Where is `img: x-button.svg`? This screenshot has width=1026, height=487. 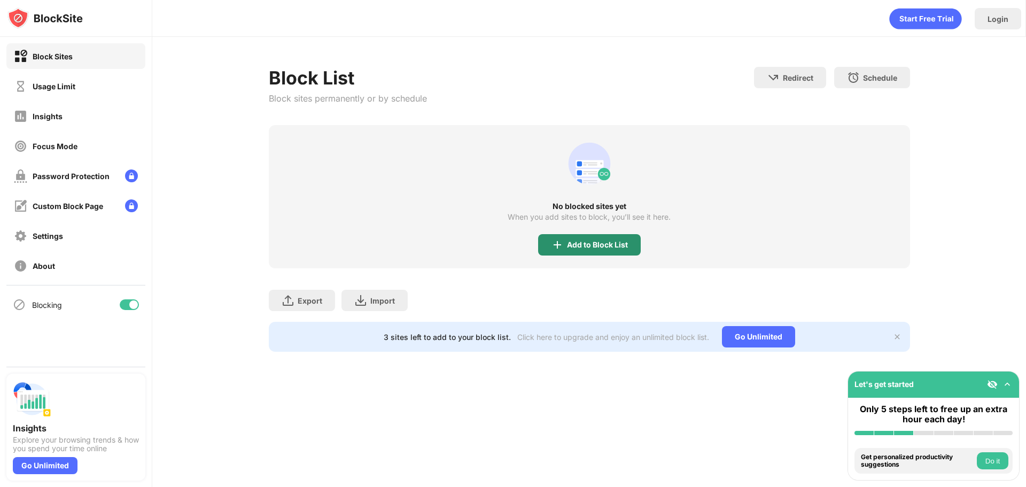 img: x-button.svg is located at coordinates (897, 337).